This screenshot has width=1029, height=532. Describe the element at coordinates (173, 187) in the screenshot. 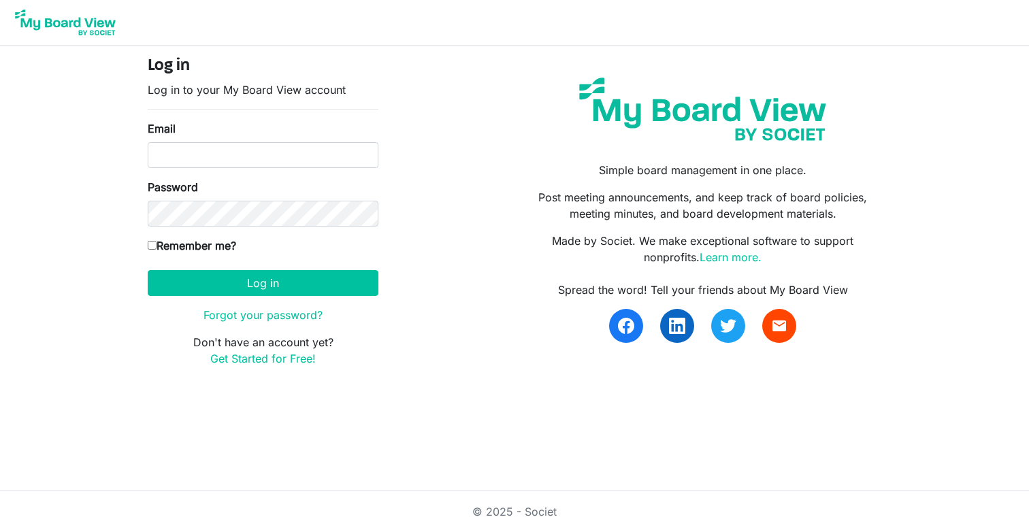

I see `label: Password` at that location.